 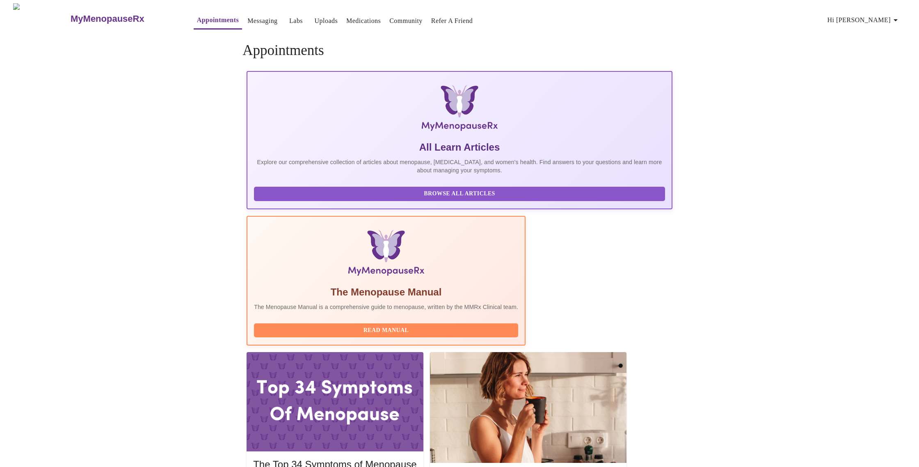 I want to click on button: Read Manual, so click(x=386, y=330).